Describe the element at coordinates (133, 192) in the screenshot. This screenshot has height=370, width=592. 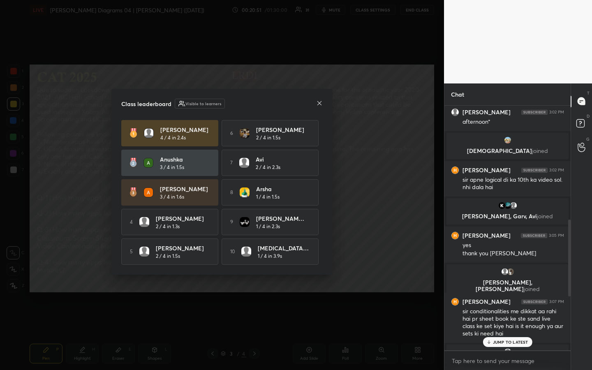
I see `img: rank-3.169bc593.svg` at that location.